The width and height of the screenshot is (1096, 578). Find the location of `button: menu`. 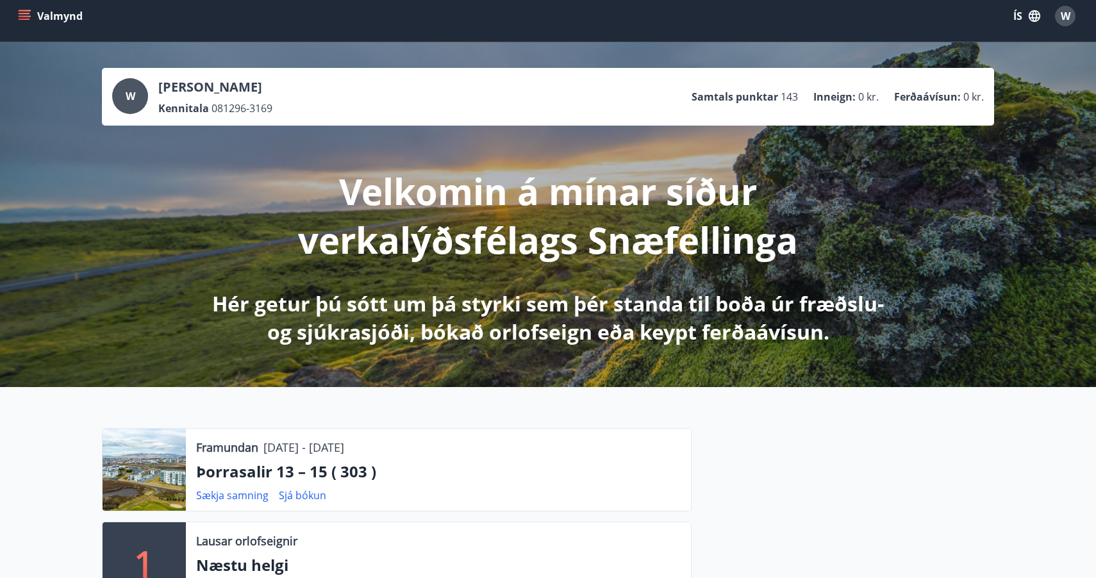

button: menu is located at coordinates (51, 16).